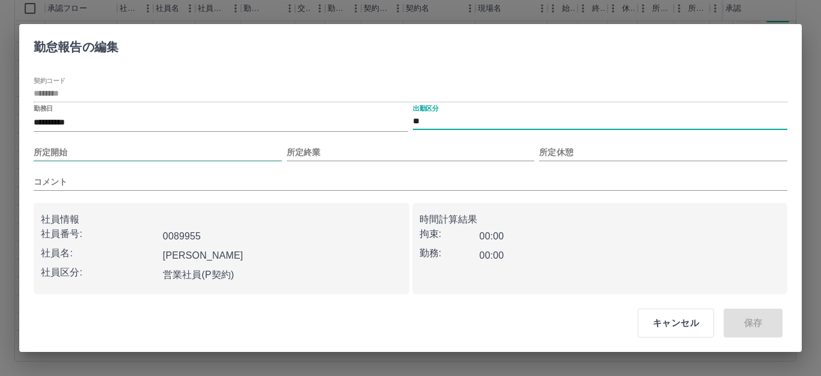  I want to click on p: 勤務:, so click(450, 253).